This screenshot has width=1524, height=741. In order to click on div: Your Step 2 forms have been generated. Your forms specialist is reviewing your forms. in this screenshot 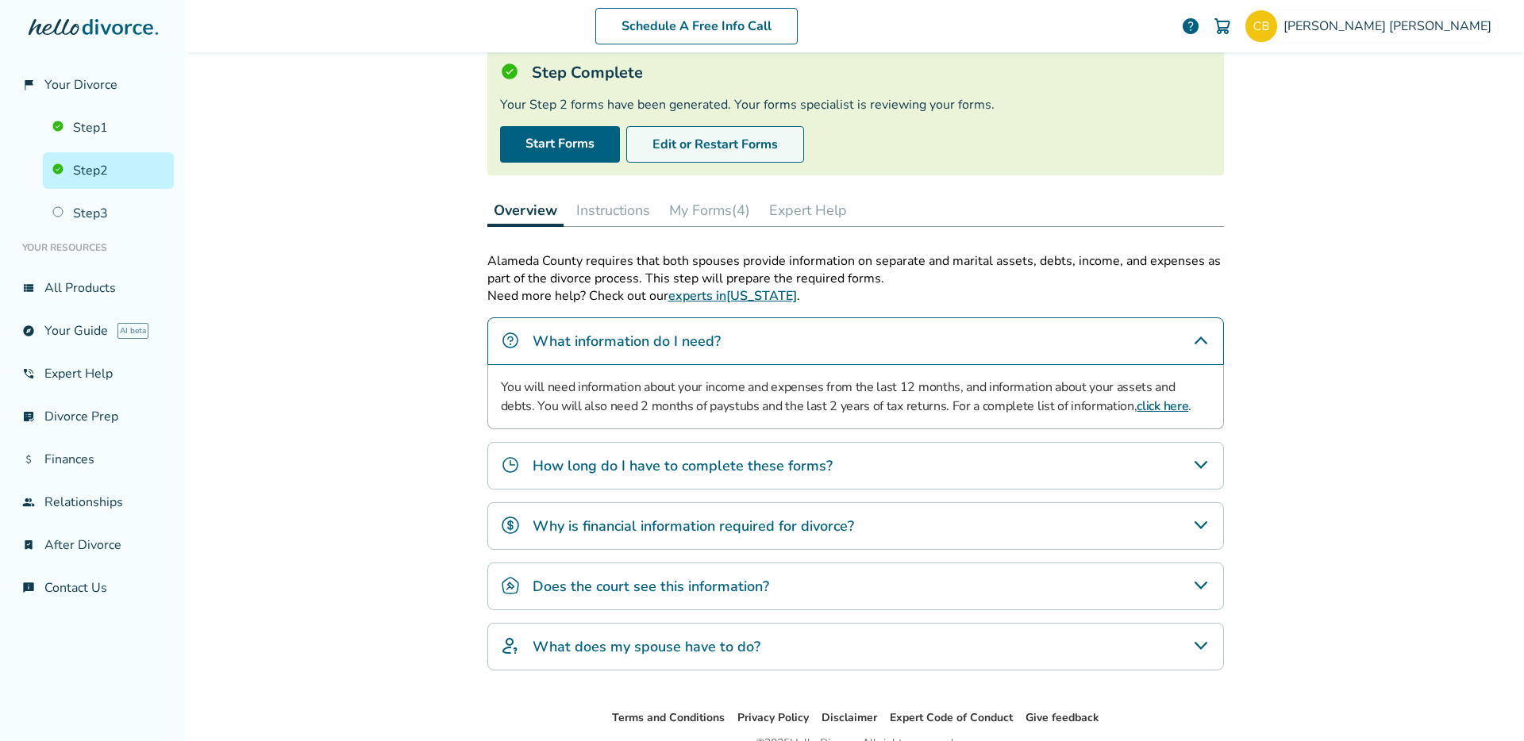, I will do `click(856, 105)`.